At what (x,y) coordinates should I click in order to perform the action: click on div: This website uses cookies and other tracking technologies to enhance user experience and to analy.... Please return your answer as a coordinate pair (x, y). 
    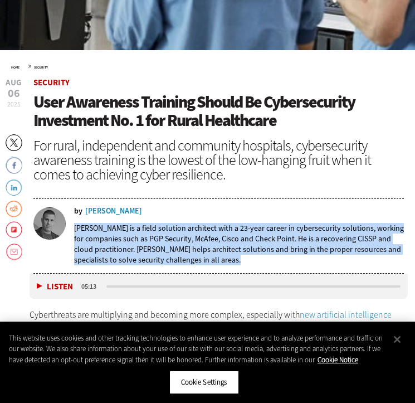
    Looking at the image, I should click on (197, 349).